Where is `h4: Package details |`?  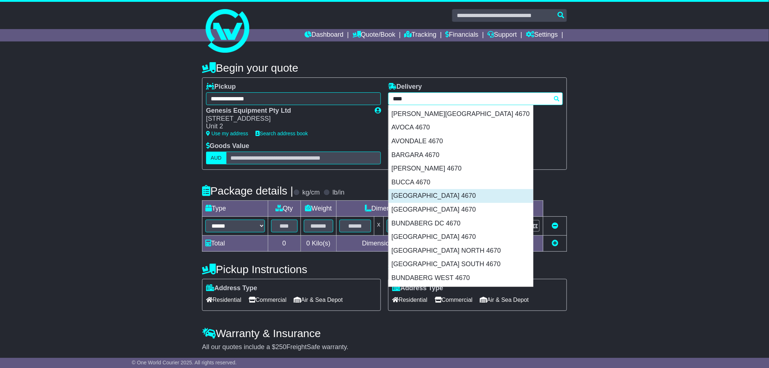 h4: Package details | is located at coordinates (248, 190).